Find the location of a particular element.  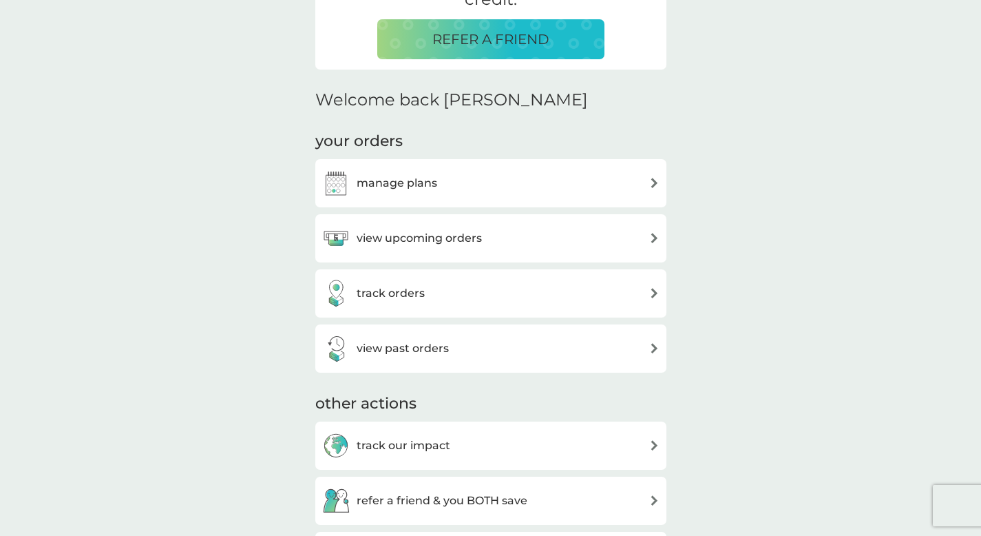

p: REFER A FRIEND is located at coordinates (491, 39).